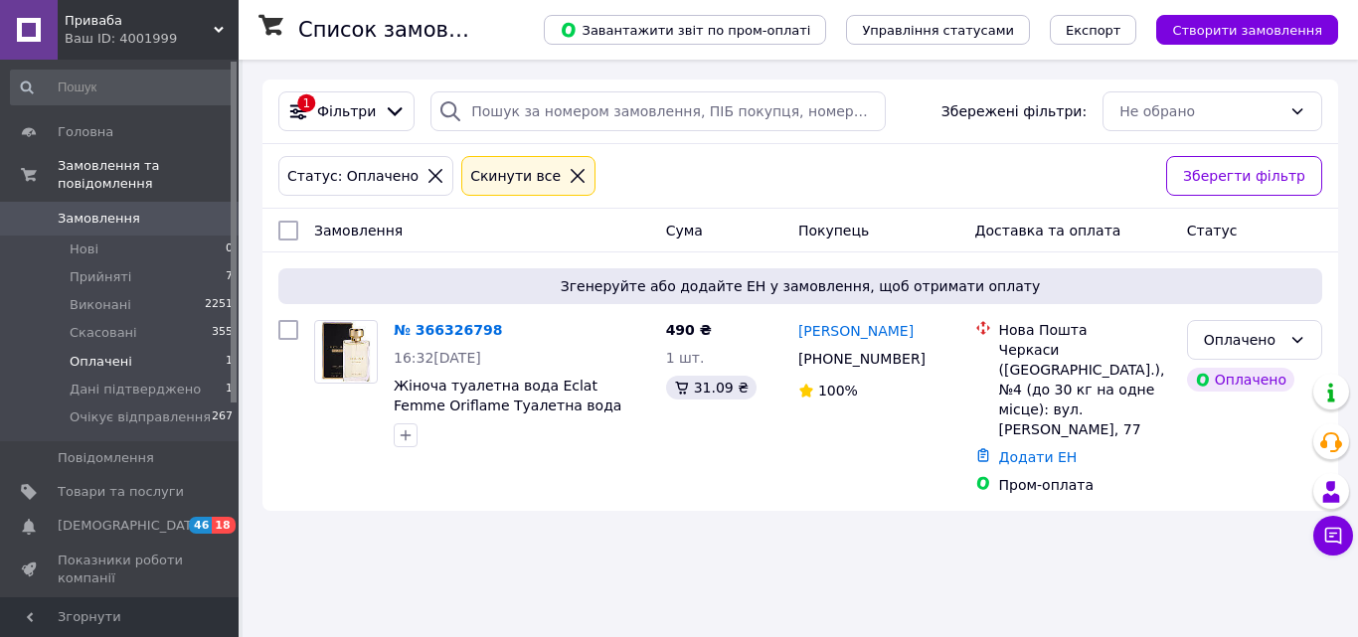  I want to click on button: Створити замовлення, so click(1247, 30).